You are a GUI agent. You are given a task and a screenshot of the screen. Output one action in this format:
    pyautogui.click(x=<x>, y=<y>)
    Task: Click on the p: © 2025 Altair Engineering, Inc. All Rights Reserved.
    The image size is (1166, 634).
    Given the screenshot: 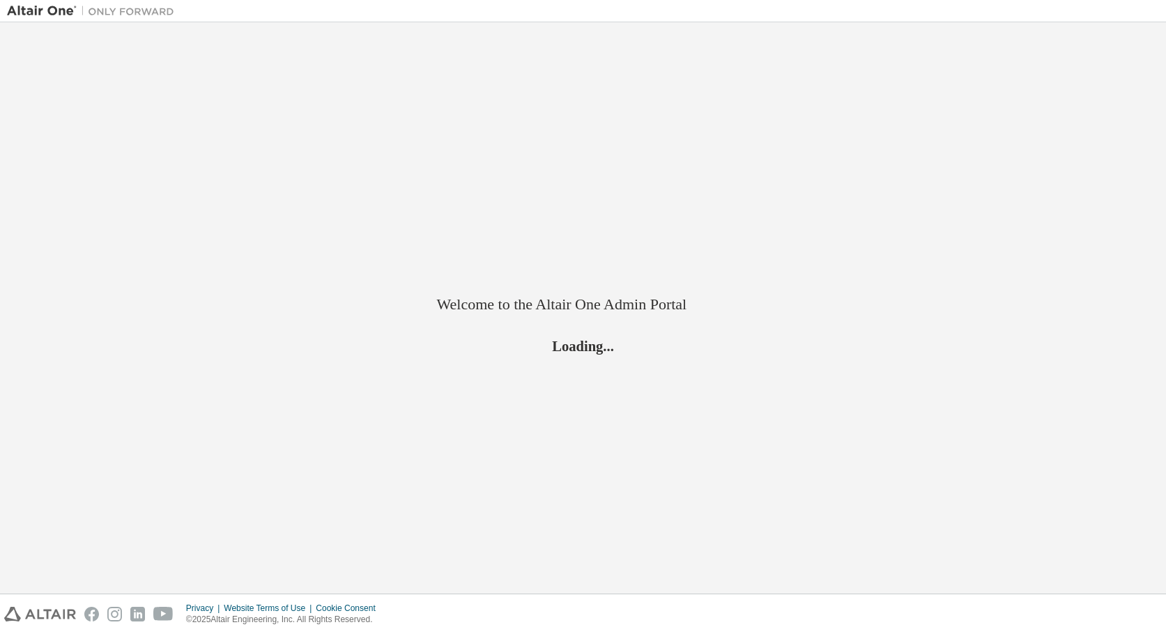 What is the action you would take?
    pyautogui.click(x=285, y=619)
    